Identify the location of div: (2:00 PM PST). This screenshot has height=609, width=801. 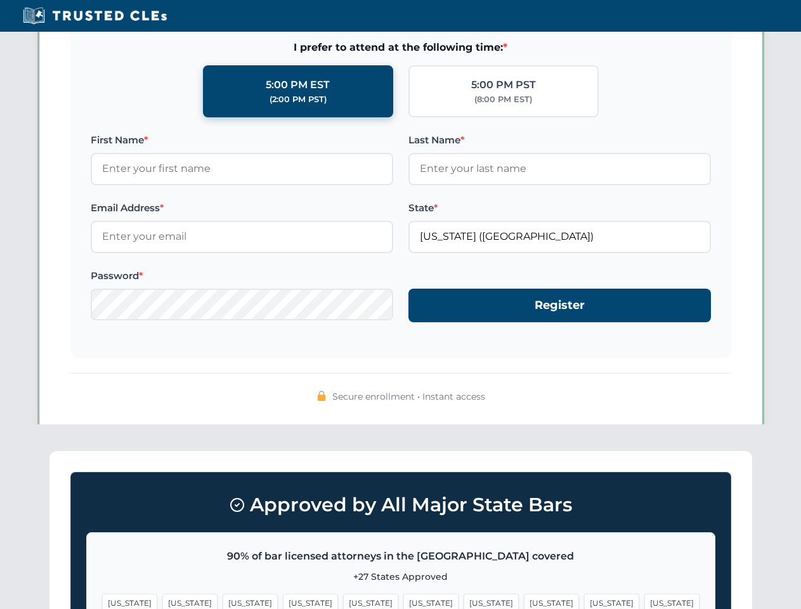
(298, 100).